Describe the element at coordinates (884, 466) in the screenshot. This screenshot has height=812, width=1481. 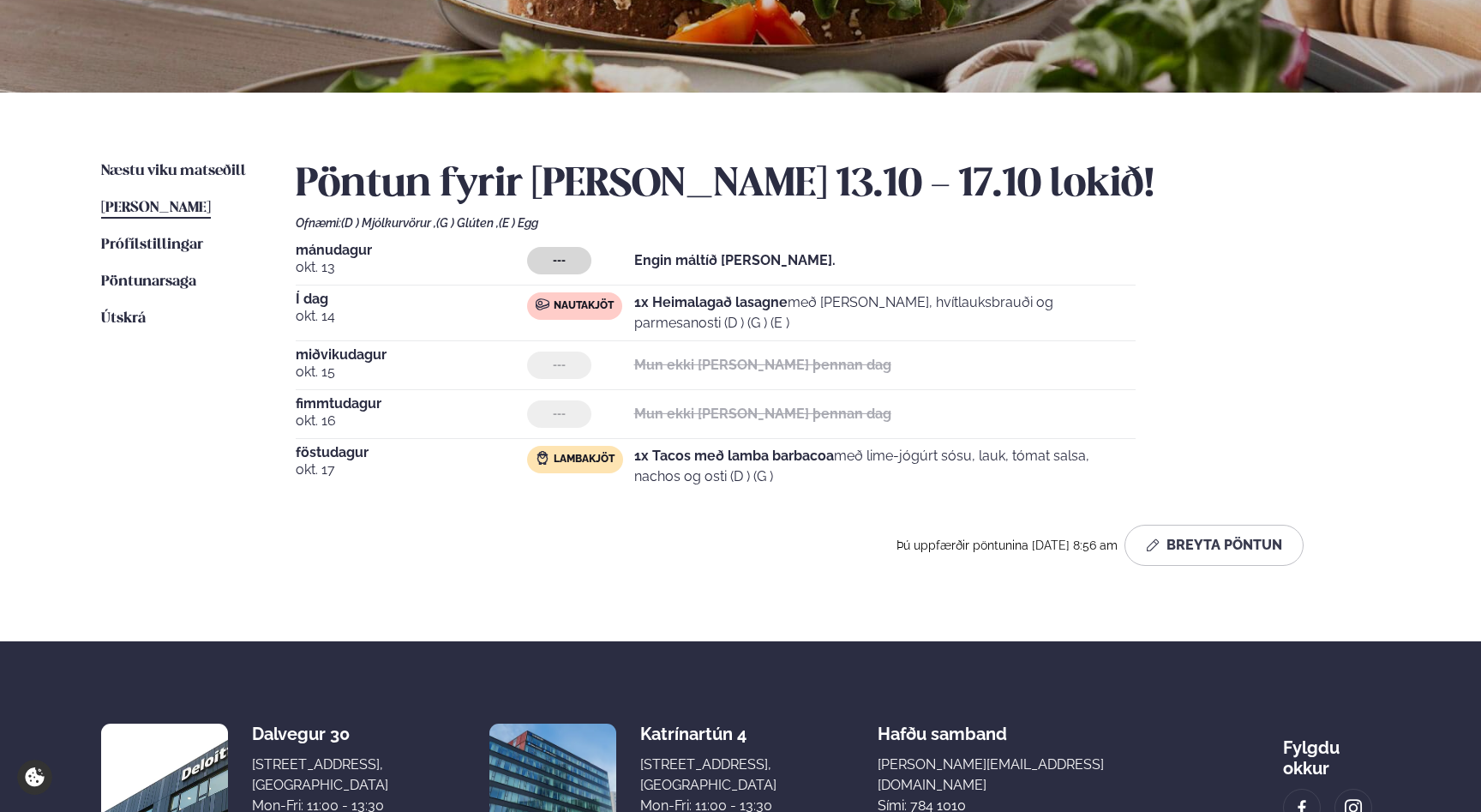
I see `p: með lime-jógúrt sósu, lauk, tómat salsa, nachos og osti (D ) (G )` at that location.